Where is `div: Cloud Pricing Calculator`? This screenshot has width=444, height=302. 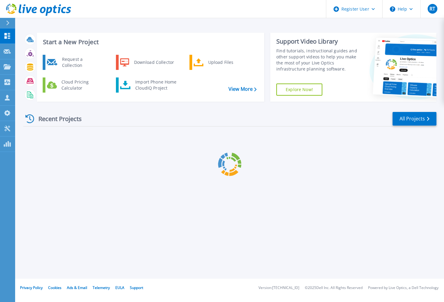
div: Cloud Pricing Calculator is located at coordinates (81, 85).